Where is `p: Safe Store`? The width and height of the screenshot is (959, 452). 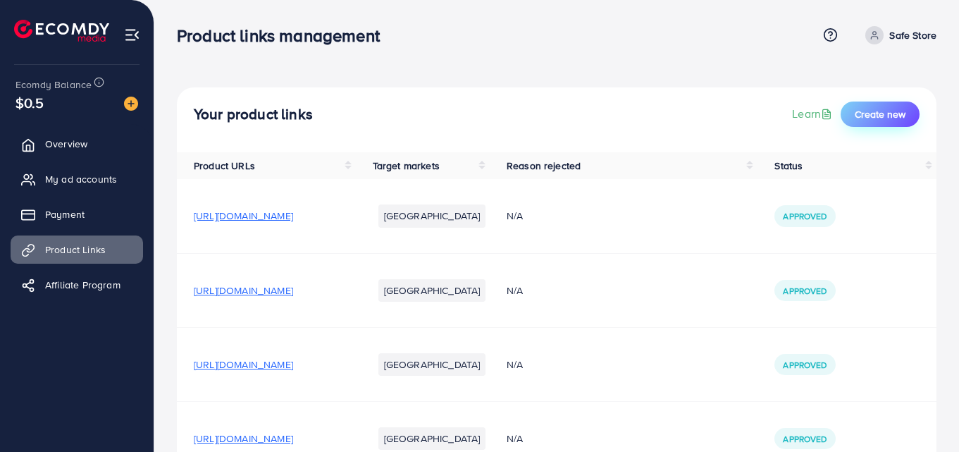
p: Safe Store is located at coordinates (913, 35).